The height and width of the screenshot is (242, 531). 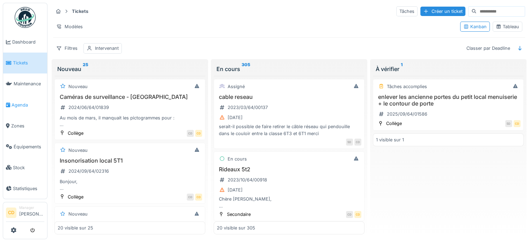 I want to click on div: 1 visible sur 1, so click(x=390, y=140).